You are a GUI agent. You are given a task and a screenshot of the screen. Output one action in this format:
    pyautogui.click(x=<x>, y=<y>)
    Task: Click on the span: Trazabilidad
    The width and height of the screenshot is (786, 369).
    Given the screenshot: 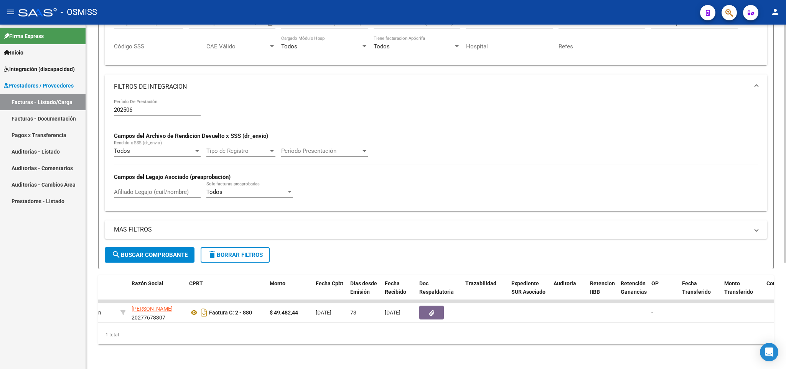 What is the action you would take?
    pyautogui.click(x=481, y=283)
    